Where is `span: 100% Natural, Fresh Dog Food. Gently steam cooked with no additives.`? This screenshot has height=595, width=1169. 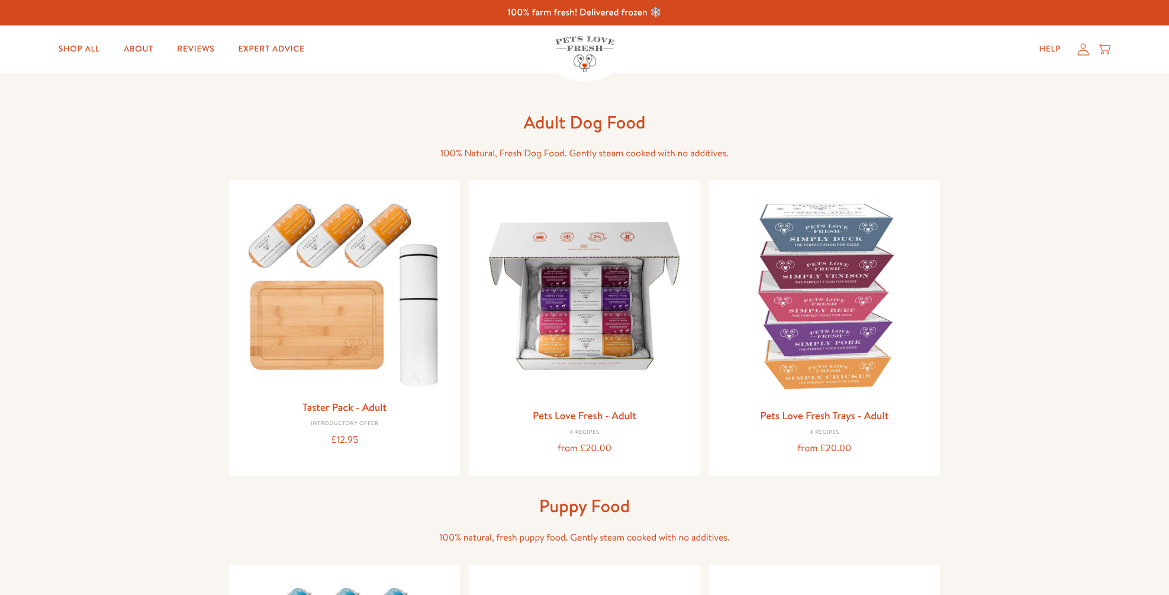
span: 100% Natural, Fresh Dog Food. Gently steam cooked with no additives. is located at coordinates (584, 153).